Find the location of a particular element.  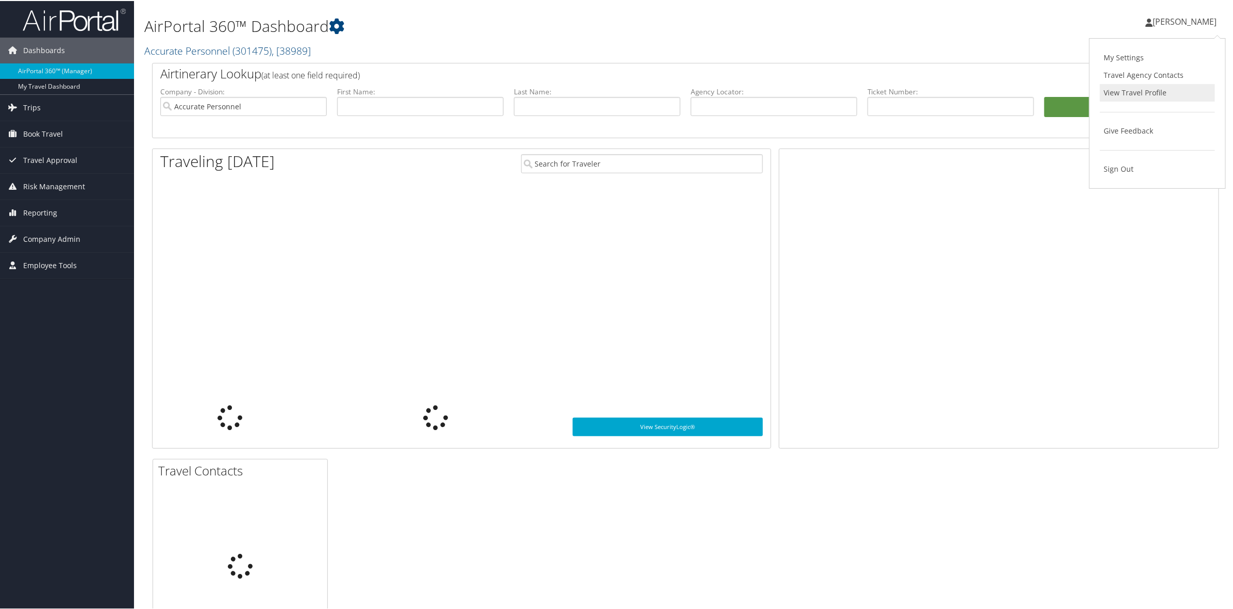

h2: Airtinerary Lookup is located at coordinates (641, 73).